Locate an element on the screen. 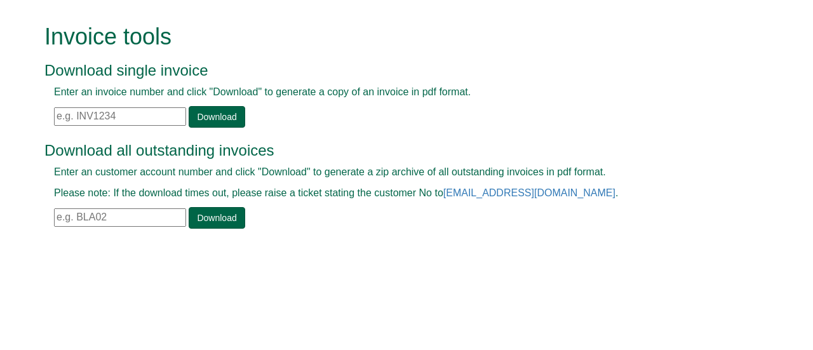  input: e.g. INV1234 is located at coordinates (120, 116).